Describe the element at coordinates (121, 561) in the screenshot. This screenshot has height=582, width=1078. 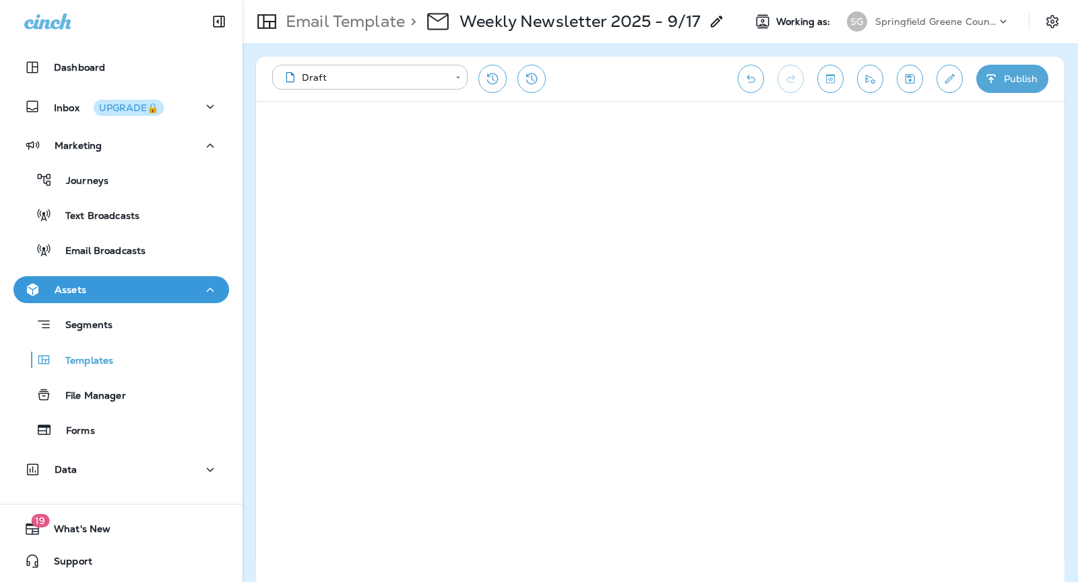
I see `button: Support` at that location.